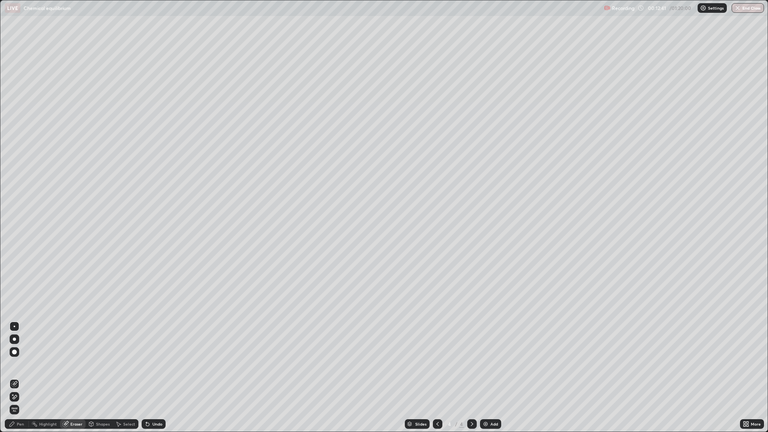  What do you see at coordinates (14, 410) in the screenshot?
I see `span: Erase all` at bounding box center [14, 410].